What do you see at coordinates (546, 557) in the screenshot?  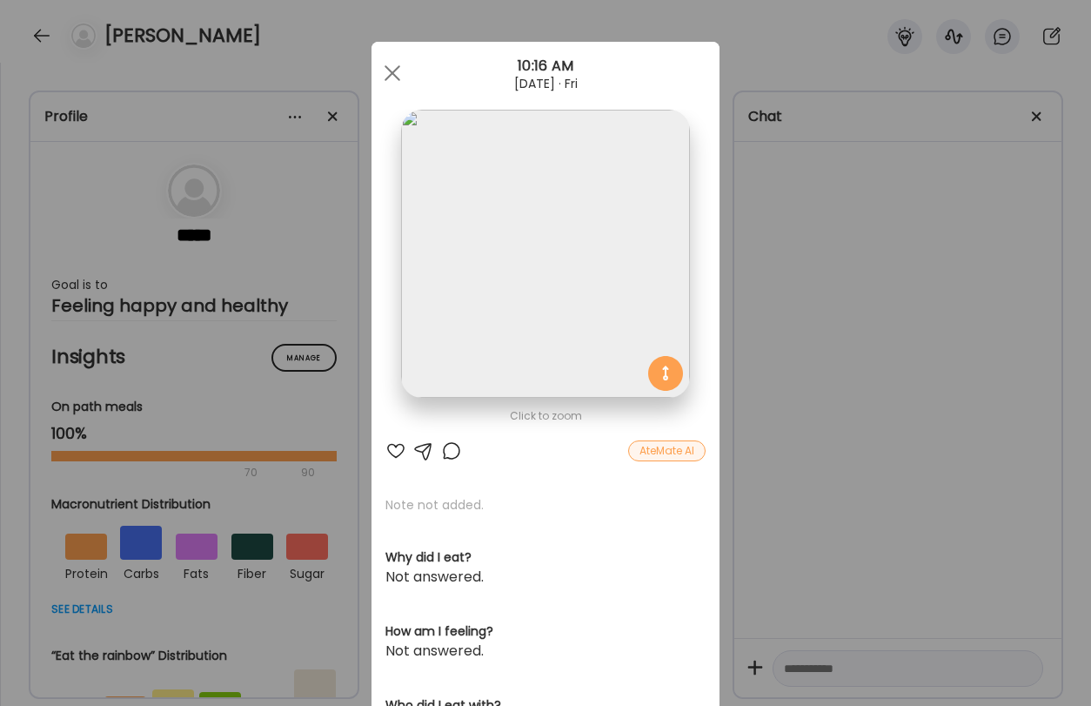 I see `h3: Why did I eat?` at bounding box center [546, 557].